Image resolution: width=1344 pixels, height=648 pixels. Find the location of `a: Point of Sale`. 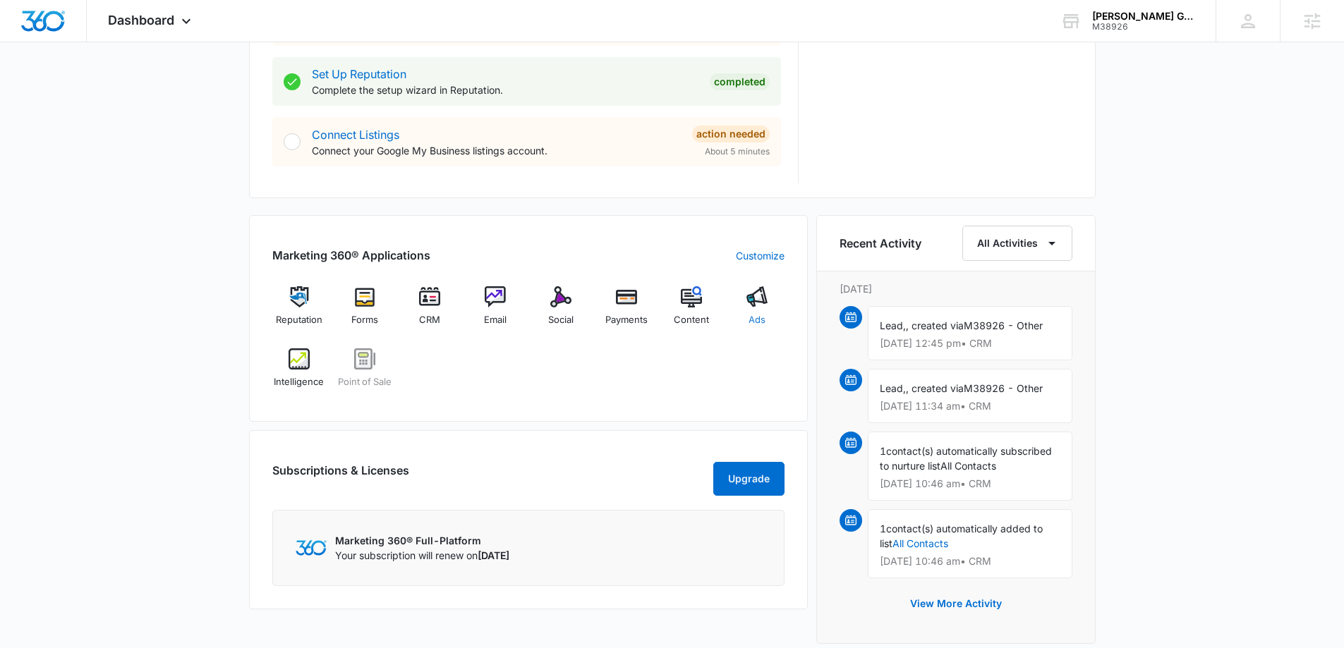

a: Point of Sale is located at coordinates (364, 374).